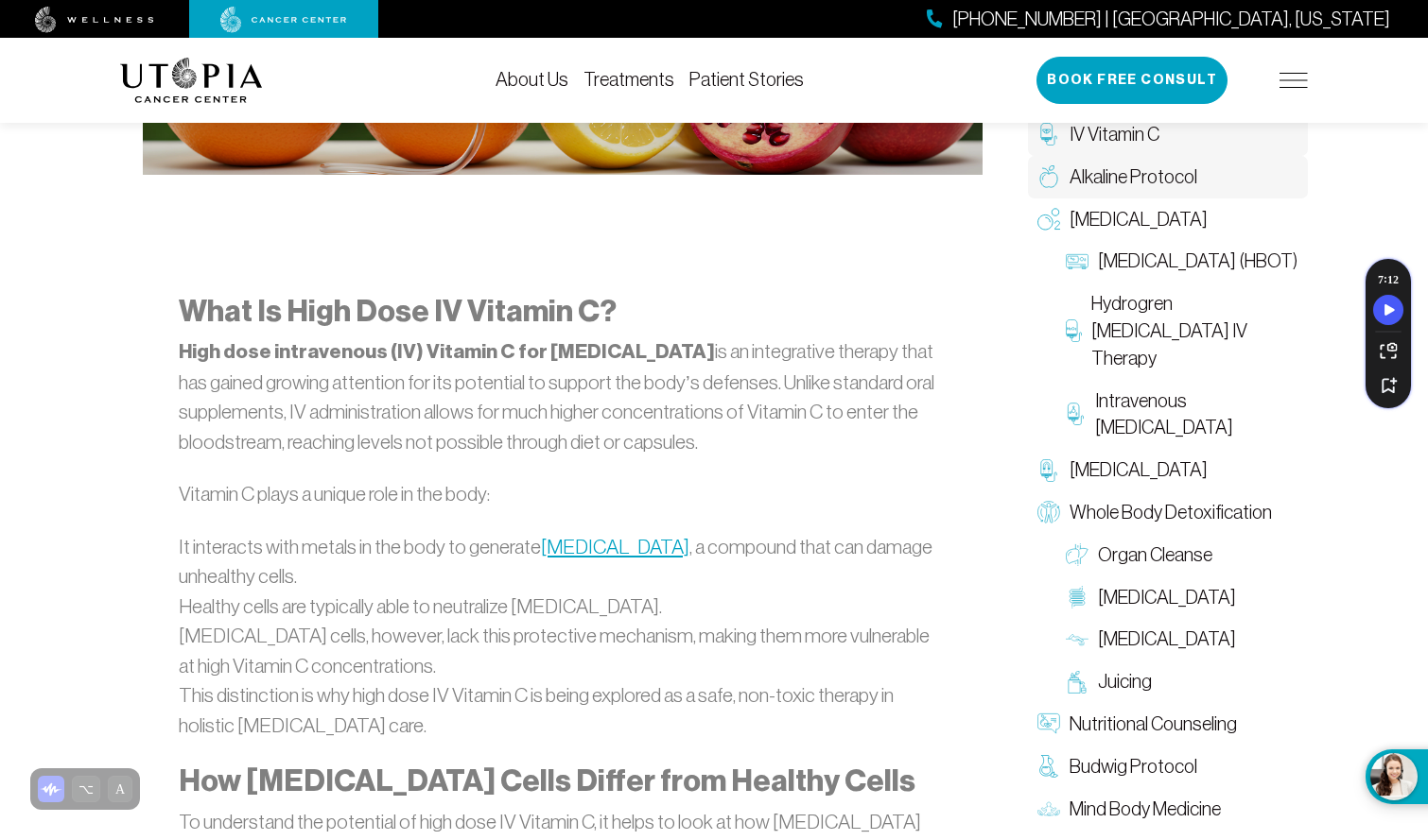 The width and height of the screenshot is (1428, 840). Describe the element at coordinates (94, 20) in the screenshot. I see `img: wellness` at that location.